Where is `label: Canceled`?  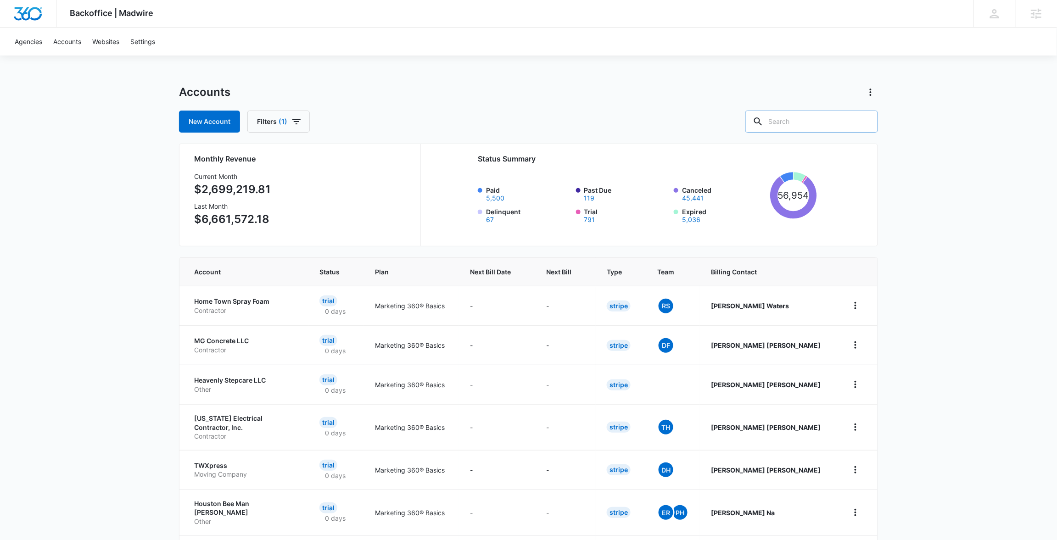
label: Canceled is located at coordinates (724, 193).